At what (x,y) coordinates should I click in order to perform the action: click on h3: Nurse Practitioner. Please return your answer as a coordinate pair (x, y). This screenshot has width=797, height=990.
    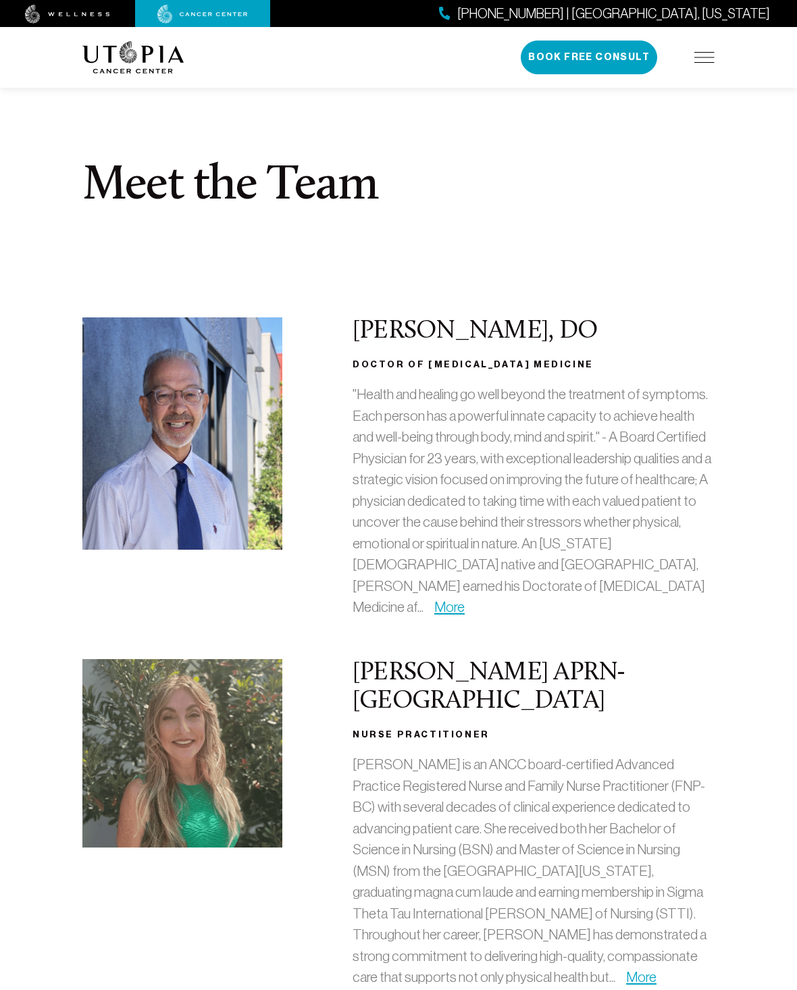
    Looking at the image, I should click on (534, 735).